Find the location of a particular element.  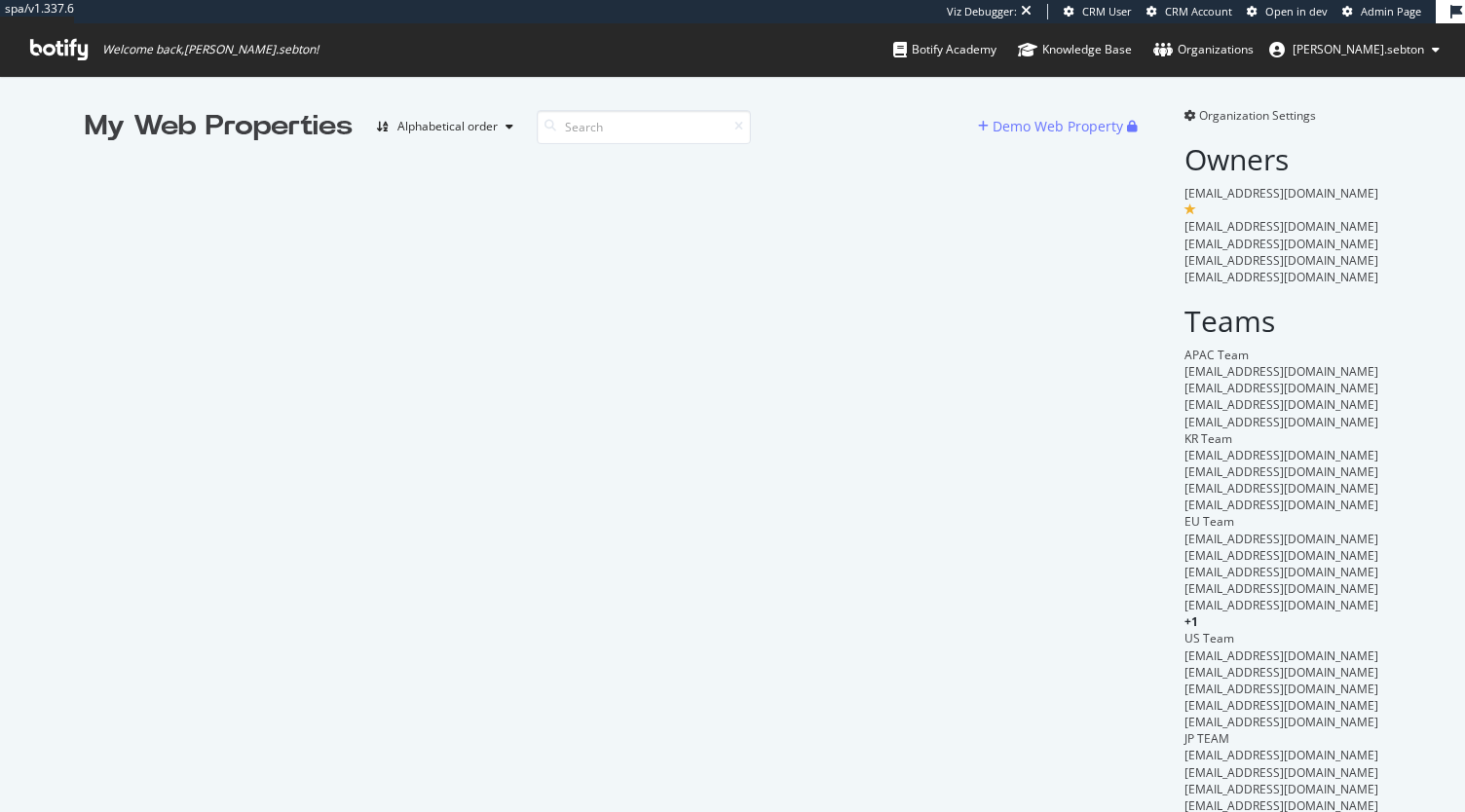

span: CRM User is located at coordinates (1106, 11).